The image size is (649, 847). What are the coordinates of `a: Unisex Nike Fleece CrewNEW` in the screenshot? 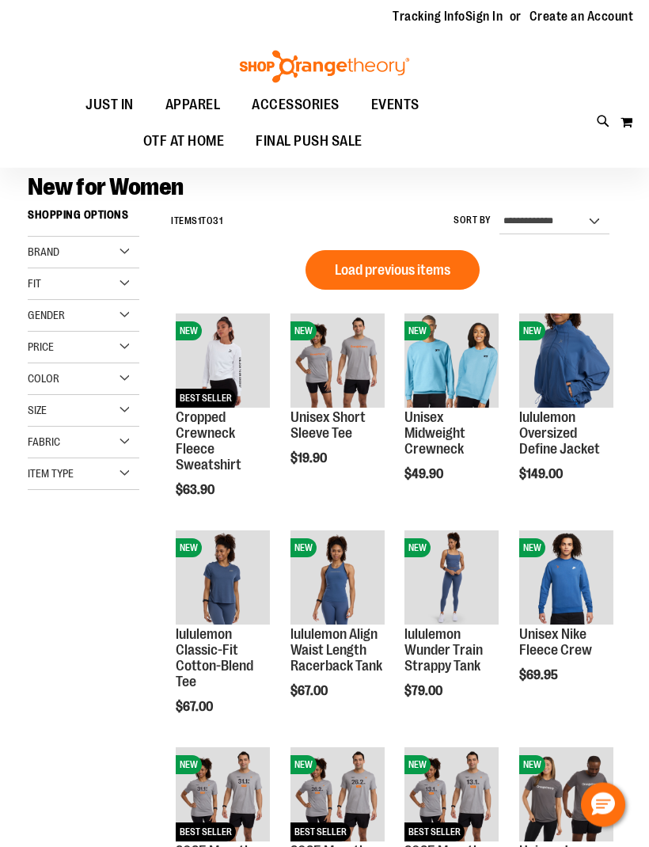 It's located at (566, 579).